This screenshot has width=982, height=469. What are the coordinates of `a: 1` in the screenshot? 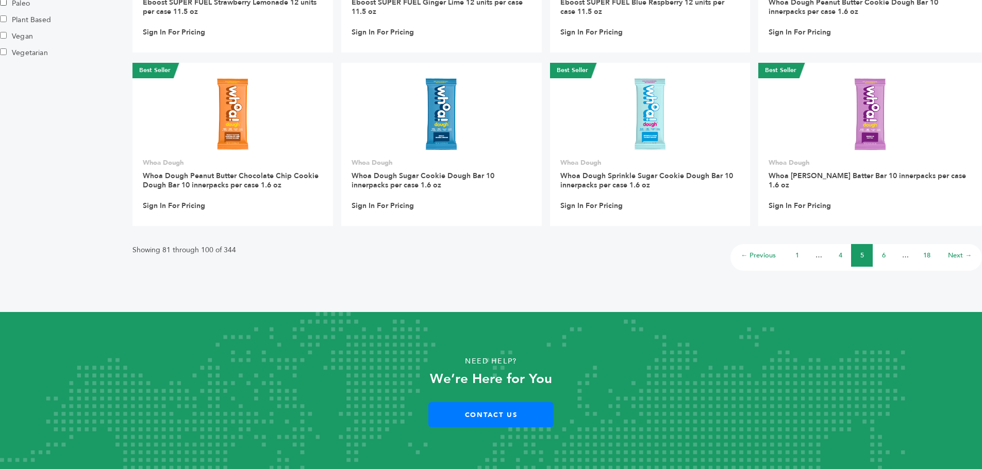 It's located at (797, 256).